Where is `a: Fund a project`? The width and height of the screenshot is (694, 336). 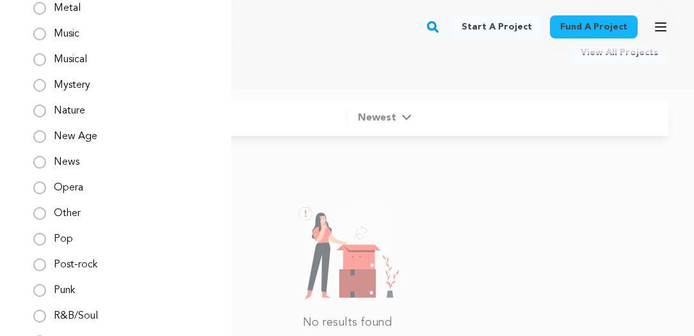 a: Fund a project is located at coordinates (594, 27).